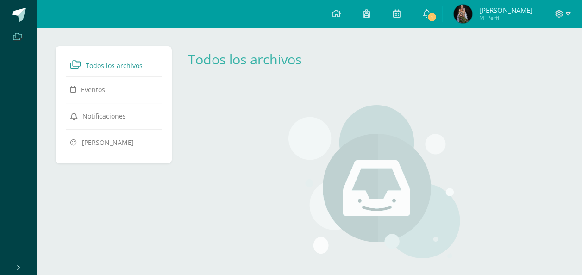 This screenshot has width=582, height=275. I want to click on a: Notificaciones, so click(113, 116).